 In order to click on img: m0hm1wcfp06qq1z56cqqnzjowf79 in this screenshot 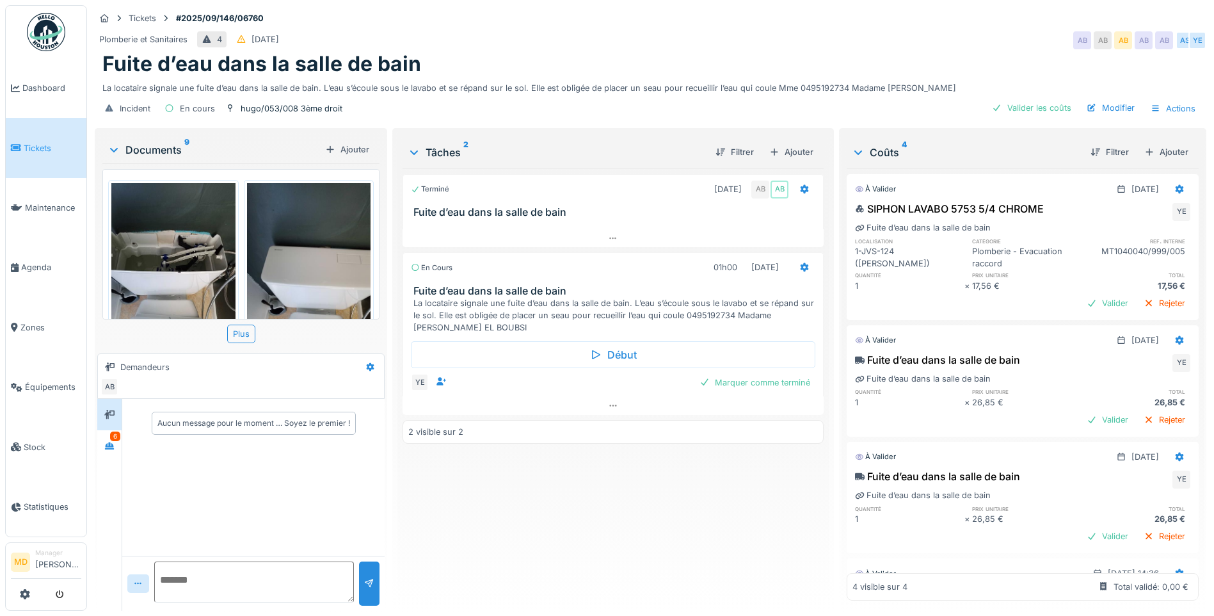, I will do `click(309, 266)`.